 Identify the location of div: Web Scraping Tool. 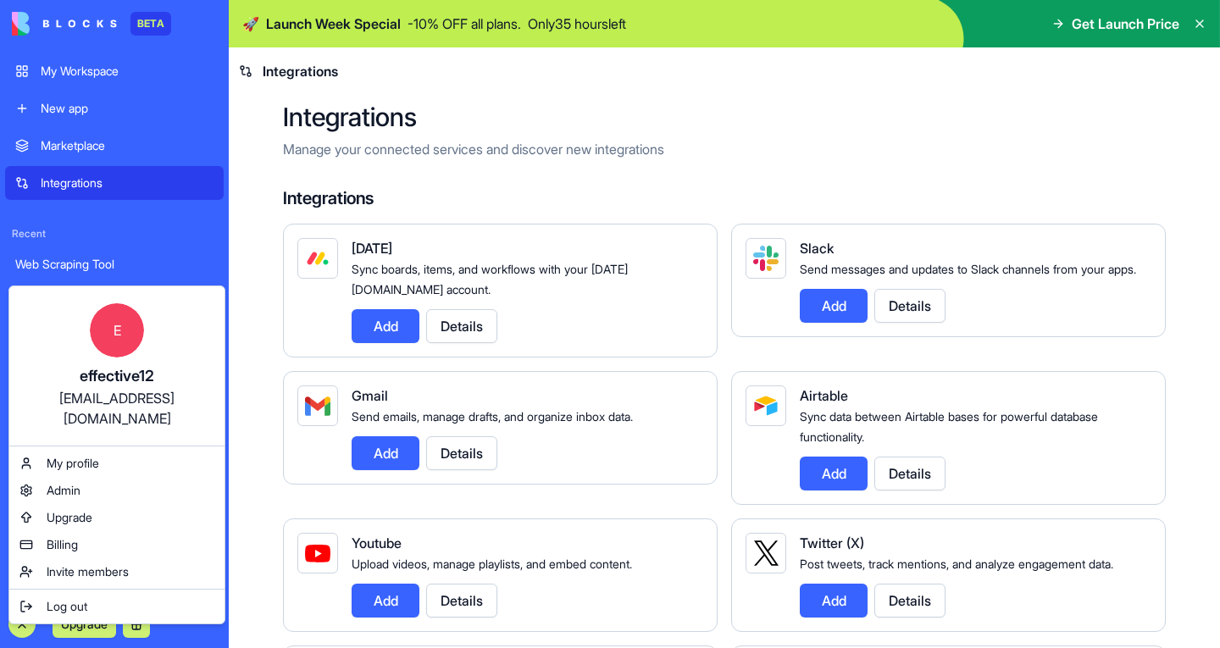
(114, 264).